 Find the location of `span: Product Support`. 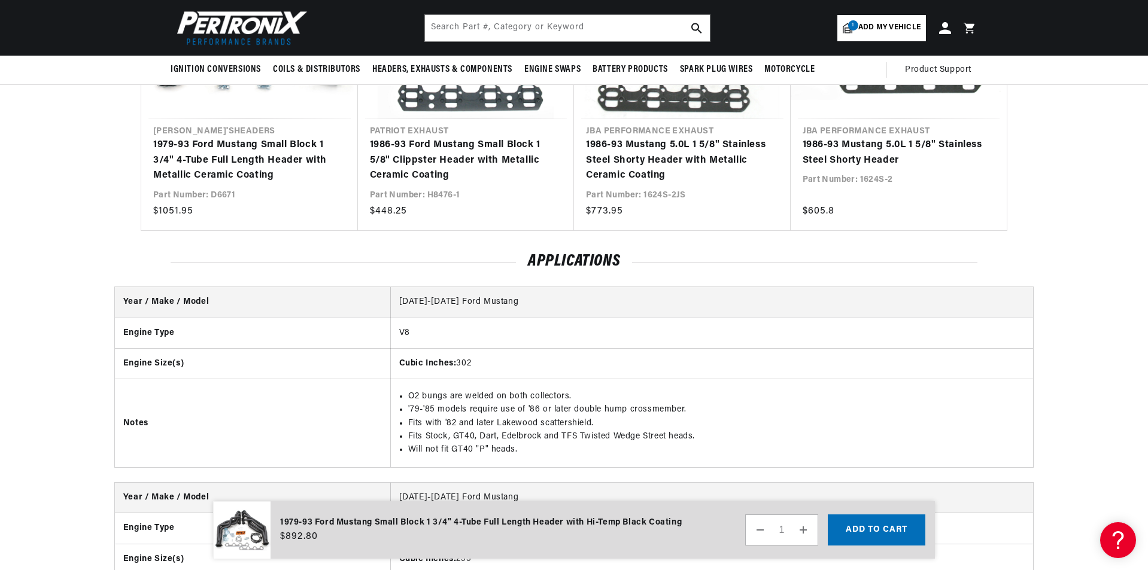

span: Product Support is located at coordinates (938, 70).